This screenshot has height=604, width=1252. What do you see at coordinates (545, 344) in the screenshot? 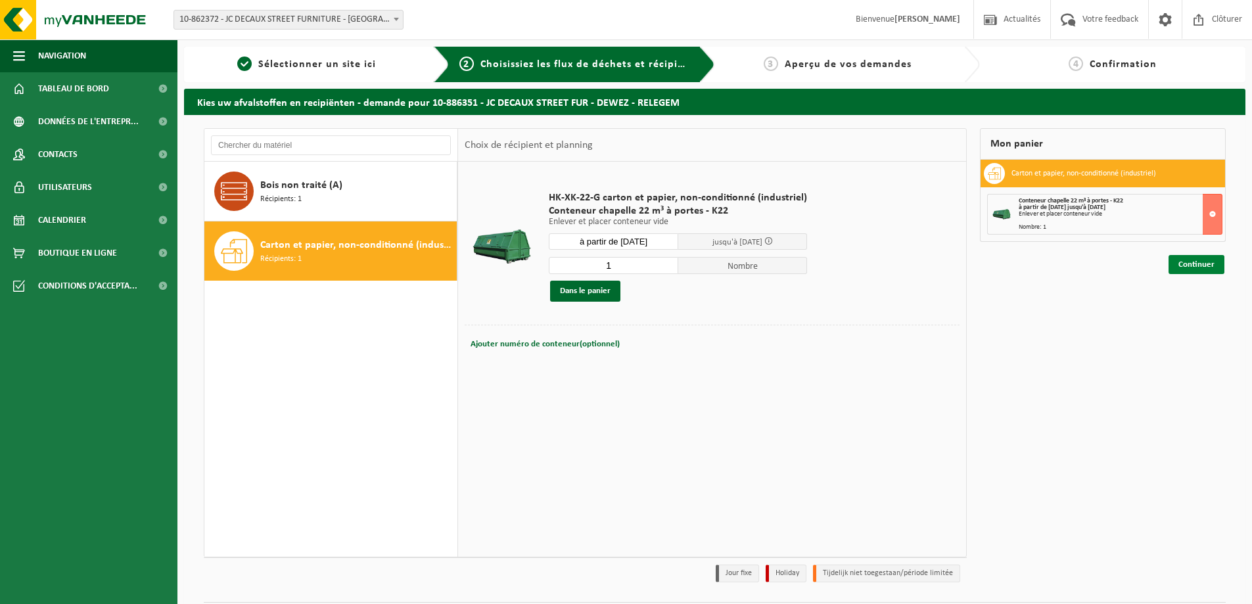
I see `span: Ajouter numéro de conteneur(optionnel)` at bounding box center [545, 344].